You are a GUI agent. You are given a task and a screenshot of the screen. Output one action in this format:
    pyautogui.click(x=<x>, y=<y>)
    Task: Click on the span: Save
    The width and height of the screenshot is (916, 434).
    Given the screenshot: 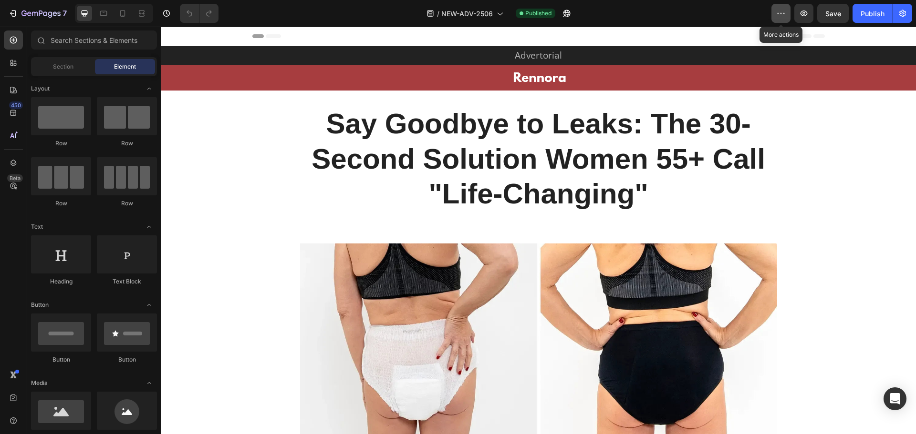 What is the action you would take?
    pyautogui.click(x=833, y=13)
    